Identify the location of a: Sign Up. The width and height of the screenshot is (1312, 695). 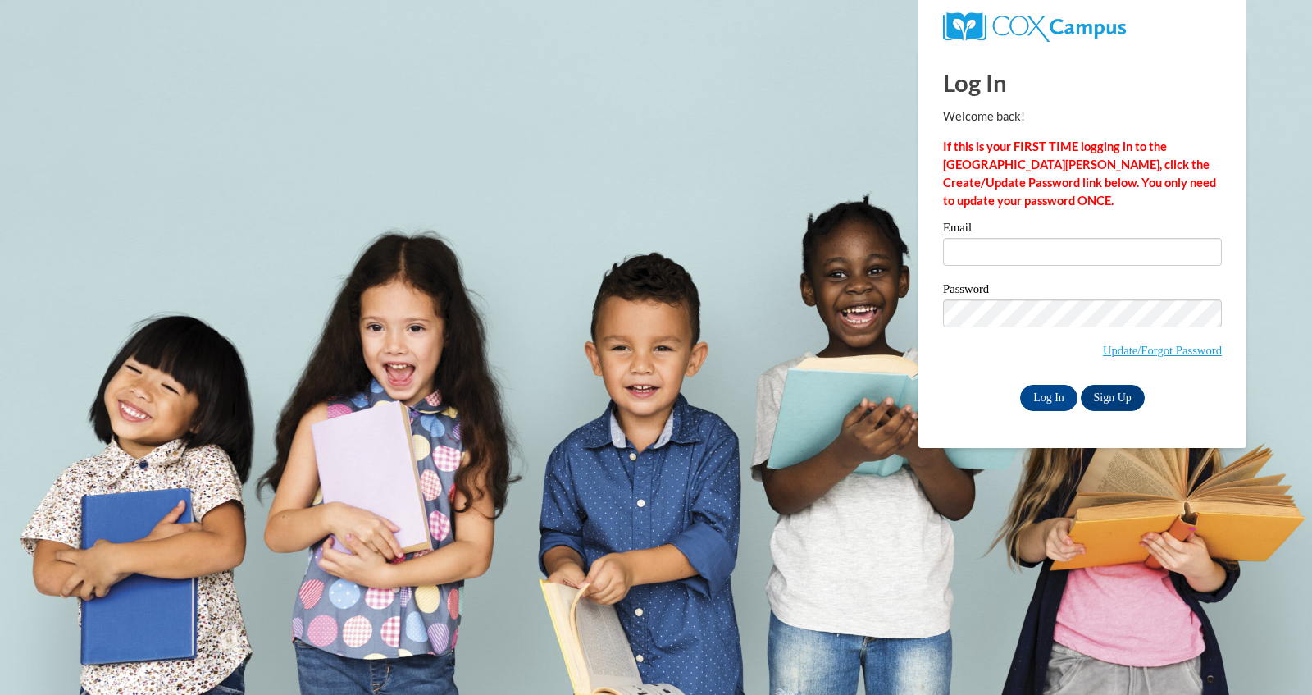
(1113, 398).